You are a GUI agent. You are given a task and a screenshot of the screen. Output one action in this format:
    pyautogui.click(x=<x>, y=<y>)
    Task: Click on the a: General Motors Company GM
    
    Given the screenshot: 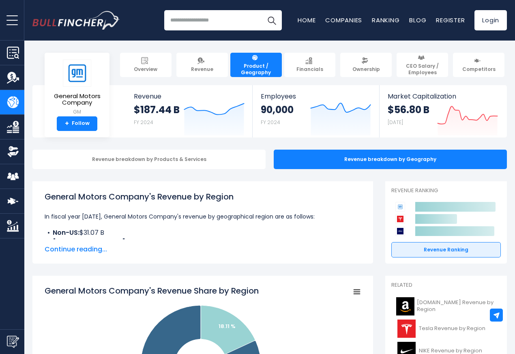 What is the action you would take?
    pyautogui.click(x=77, y=88)
    